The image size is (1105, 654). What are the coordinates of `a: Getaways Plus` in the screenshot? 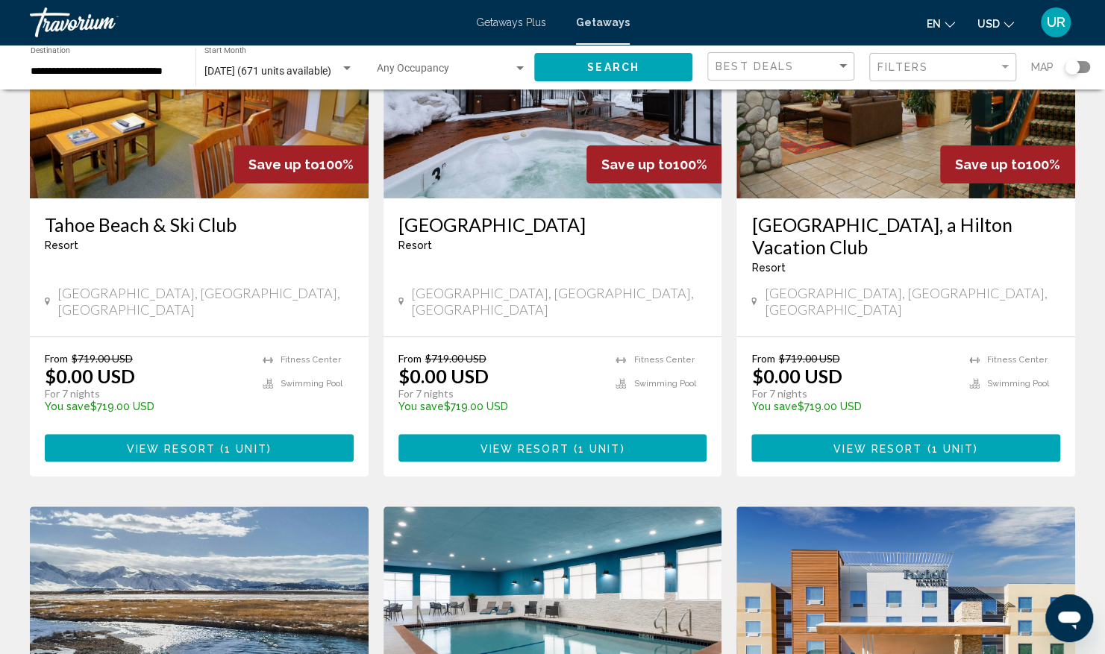 It's located at (511, 22).